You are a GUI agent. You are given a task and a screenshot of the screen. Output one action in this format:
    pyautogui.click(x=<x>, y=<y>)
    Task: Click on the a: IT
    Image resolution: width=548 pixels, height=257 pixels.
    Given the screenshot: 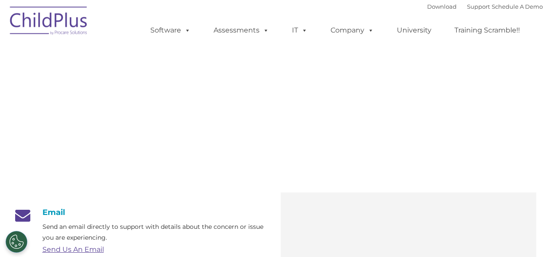 What is the action you would take?
    pyautogui.click(x=300, y=30)
    